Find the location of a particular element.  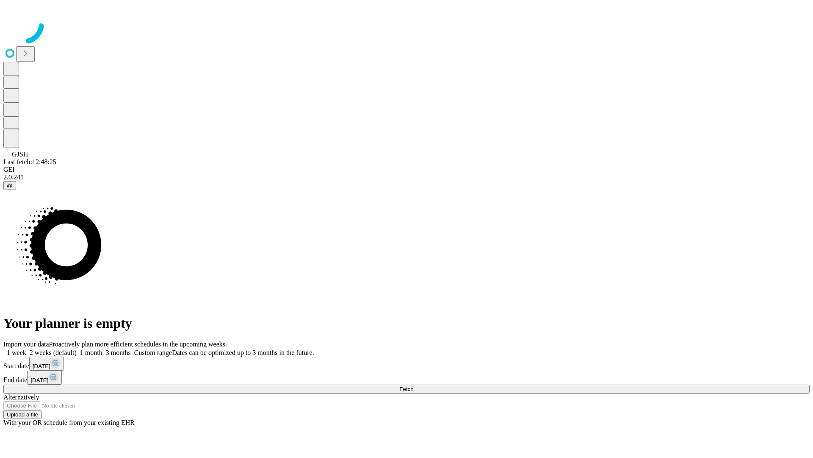

div: GEI is located at coordinates (407, 169).